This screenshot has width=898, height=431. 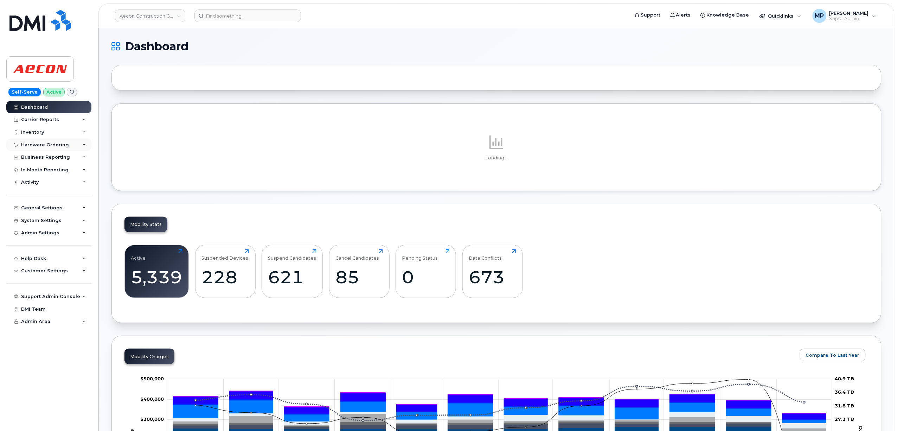 What do you see at coordinates (359, 271) in the screenshot?
I see `a: Cancel Candidates85` at bounding box center [359, 271].